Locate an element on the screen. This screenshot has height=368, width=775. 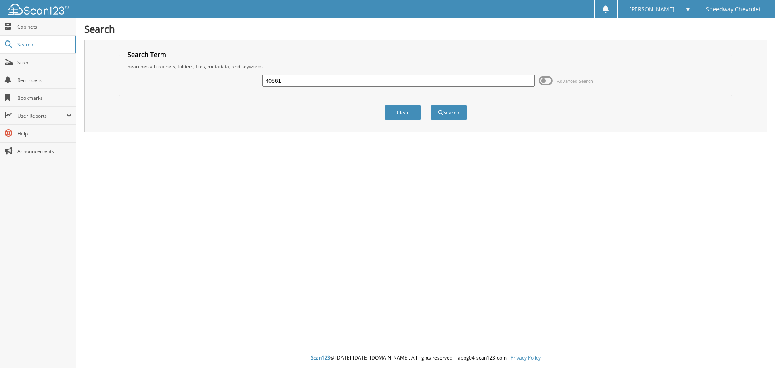
span: Announcements is located at coordinates (44, 151).